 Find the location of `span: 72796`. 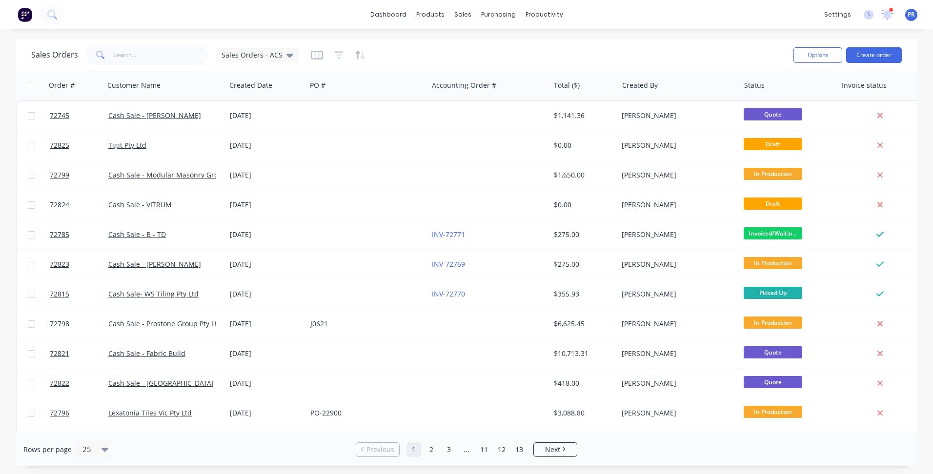

span: 72796 is located at coordinates (60, 413).